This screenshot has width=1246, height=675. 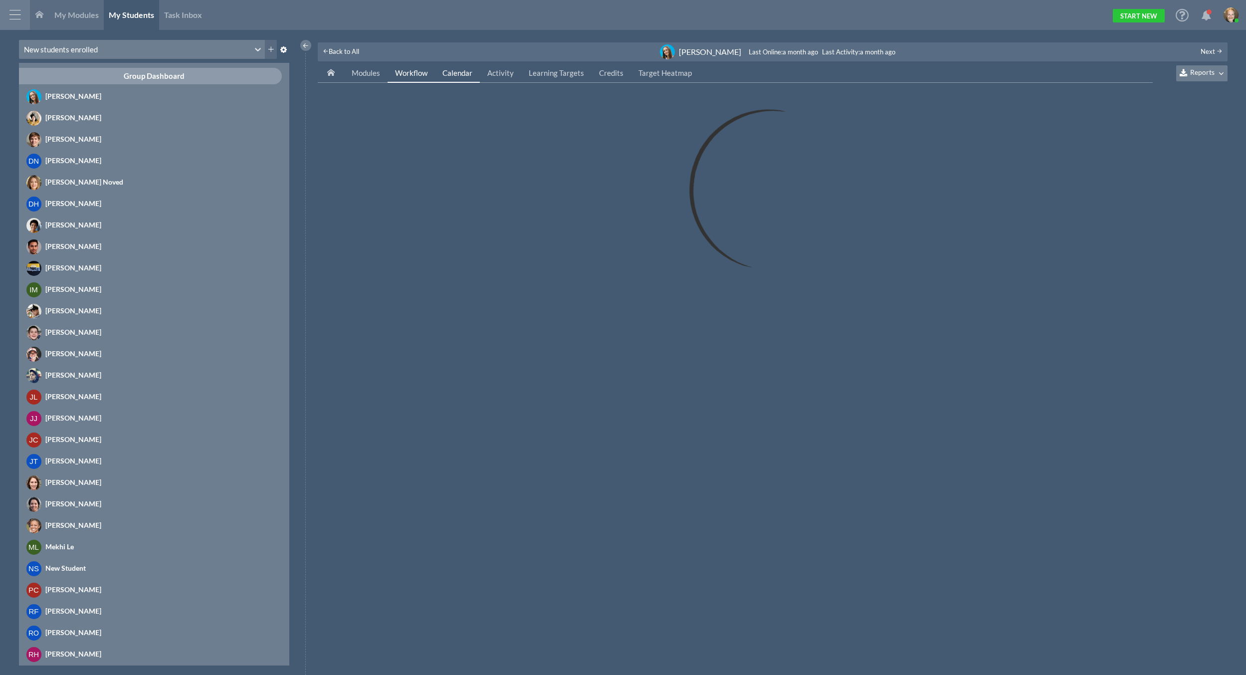 What do you see at coordinates (139, 568) in the screenshot?
I see `div: New Student` at bounding box center [139, 568].